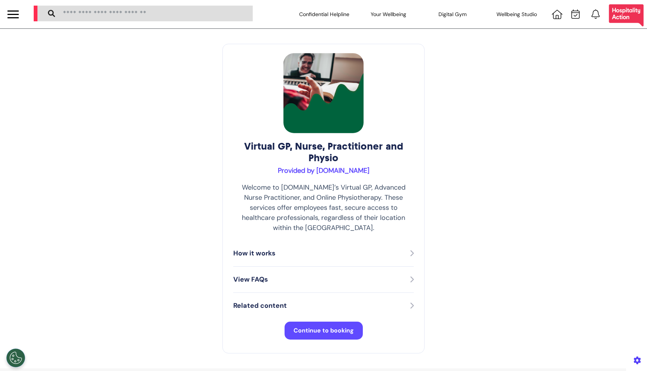 This screenshot has height=371, width=647. What do you see at coordinates (324, 331) in the screenshot?
I see `button: Continue to booking` at bounding box center [324, 331].